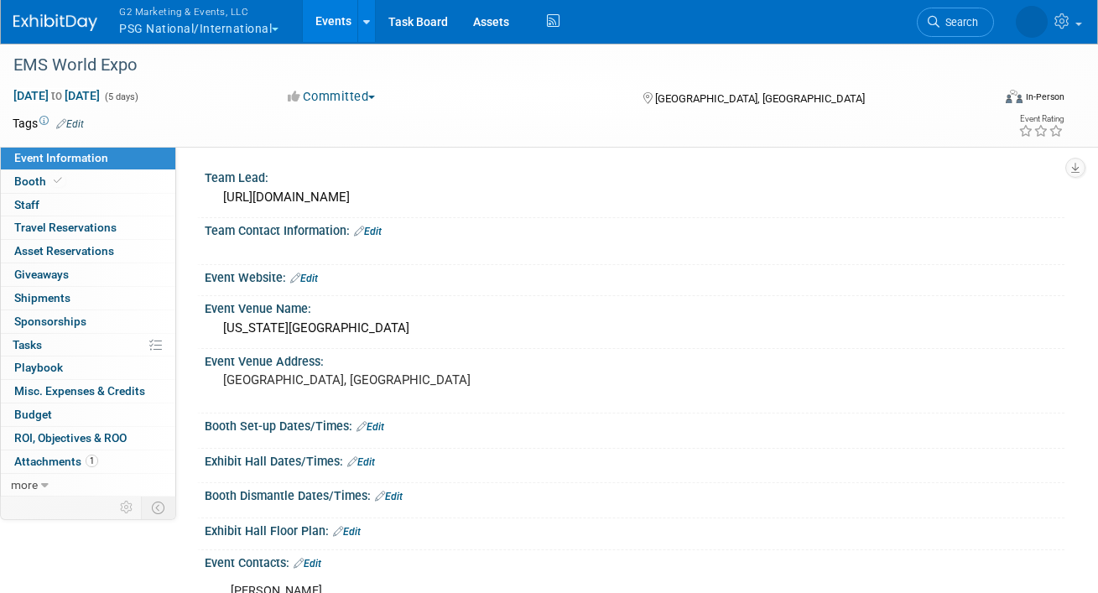 Image resolution: width=1098 pixels, height=593 pixels. Describe the element at coordinates (634, 561) in the screenshot. I see `div: Event Contacts:` at that location.